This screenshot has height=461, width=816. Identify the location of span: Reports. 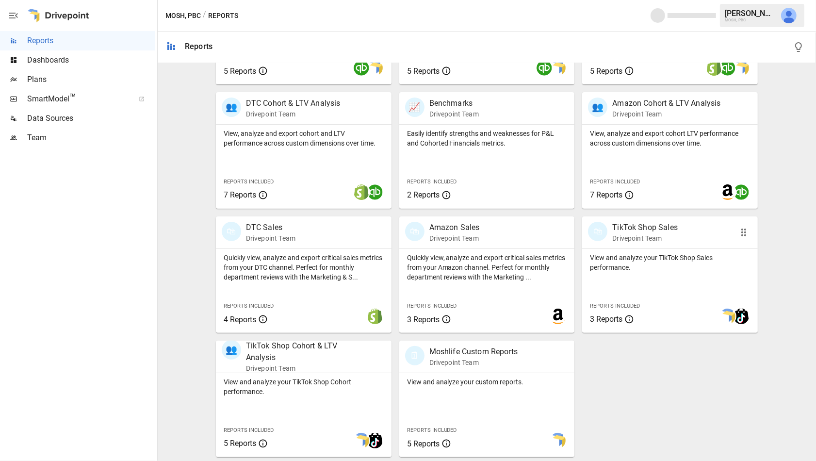
(91, 41).